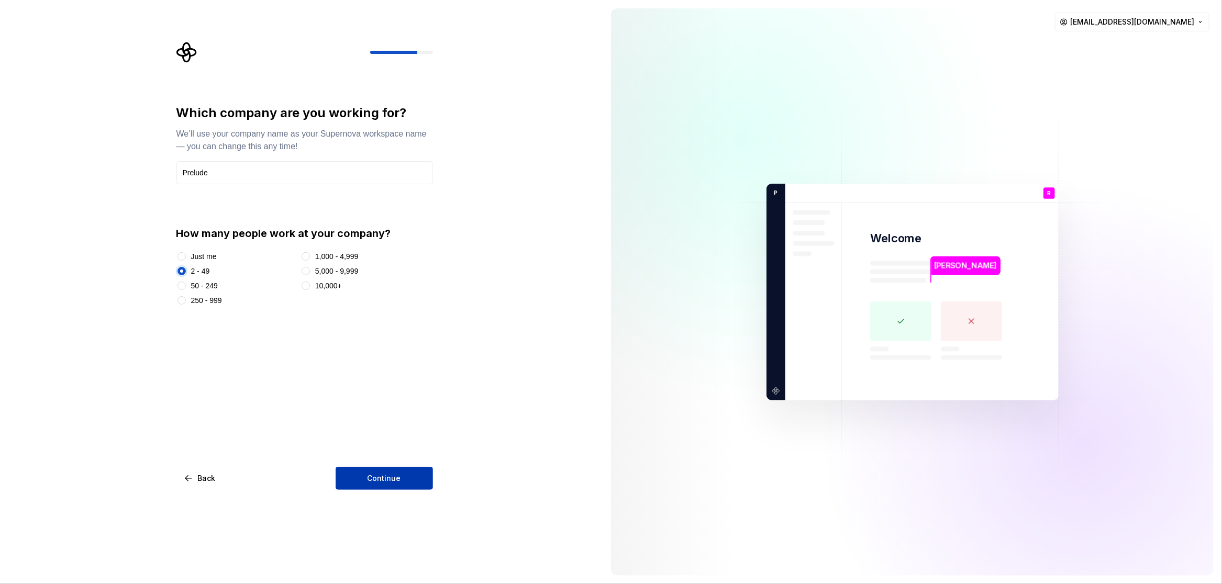 The image size is (1222, 584). What do you see at coordinates (1049, 193) in the screenshot?
I see `p: R` at bounding box center [1049, 193].